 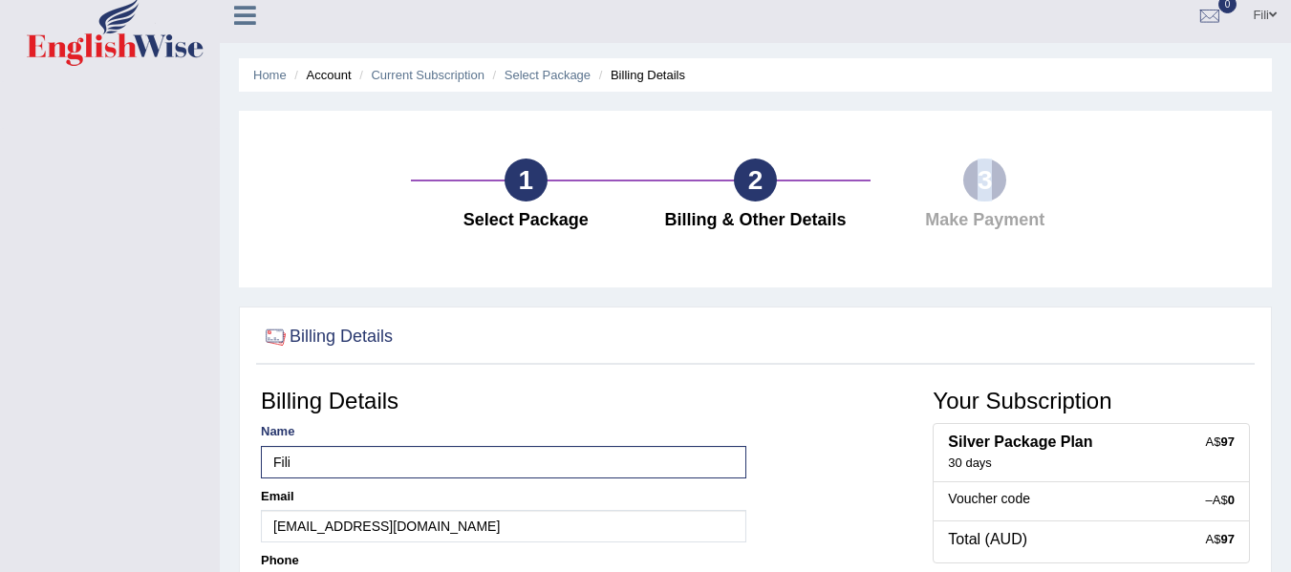 What do you see at coordinates (755, 221) in the screenshot?
I see `h4: Billing & Other Details` at bounding box center [755, 221].